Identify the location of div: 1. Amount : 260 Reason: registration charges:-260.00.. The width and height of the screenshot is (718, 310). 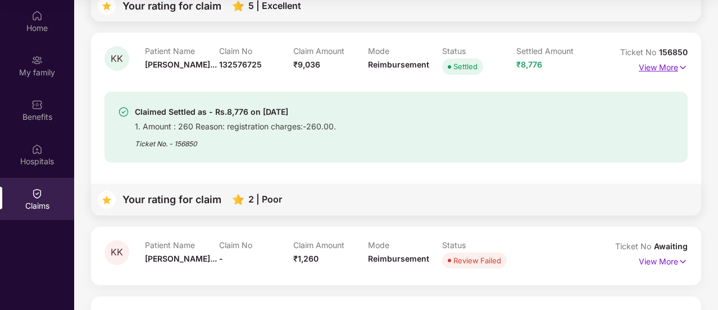
(236, 125).